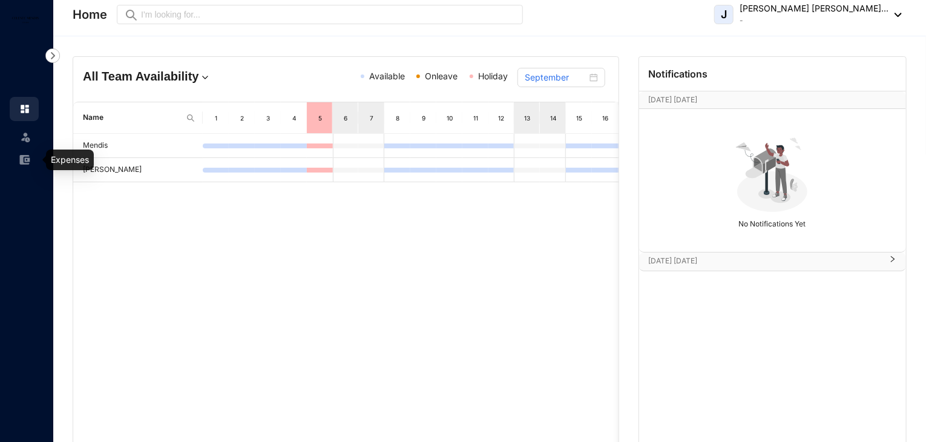  What do you see at coordinates (25, 20) in the screenshot?
I see `img: logo` at bounding box center [25, 20].